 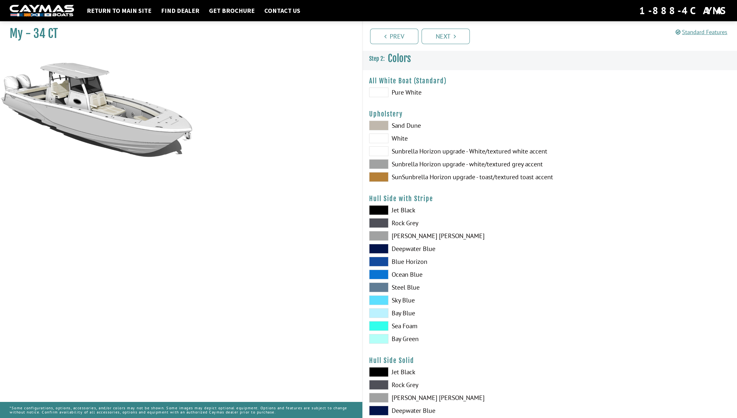 What do you see at coordinates (180, 11) in the screenshot?
I see `a: Find Dealer` at bounding box center [180, 11].